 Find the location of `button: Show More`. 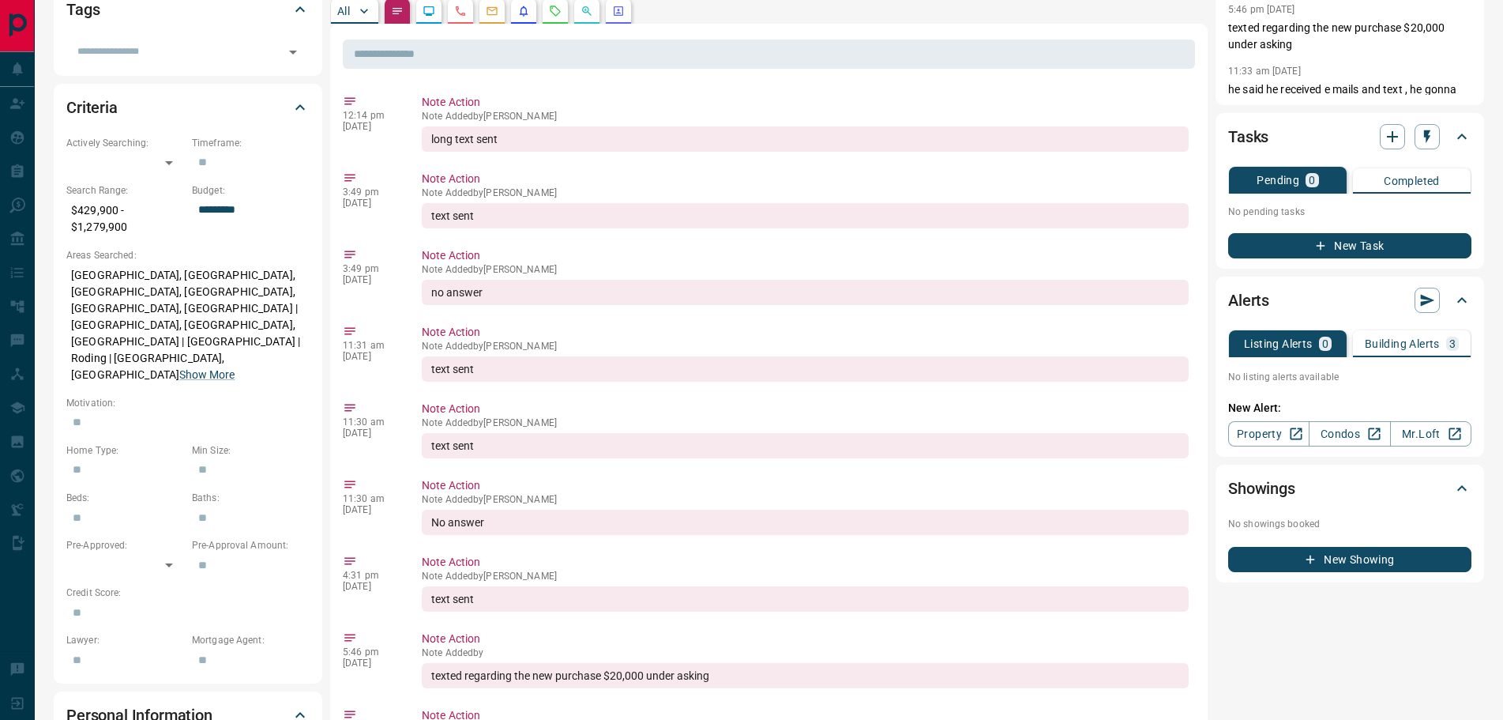

button: Show More is located at coordinates (207, 374).